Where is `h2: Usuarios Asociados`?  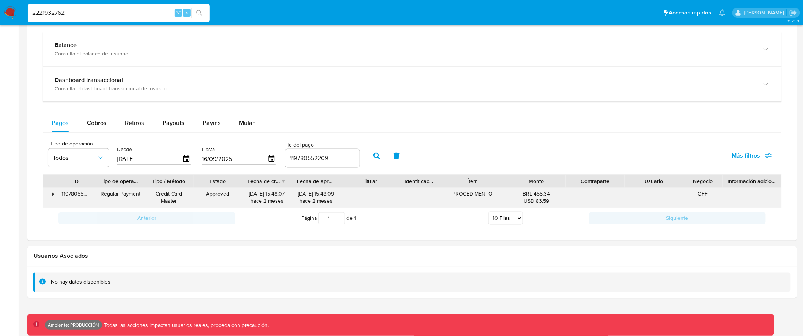
h2: Usuarios Asociados is located at coordinates (412, 256).